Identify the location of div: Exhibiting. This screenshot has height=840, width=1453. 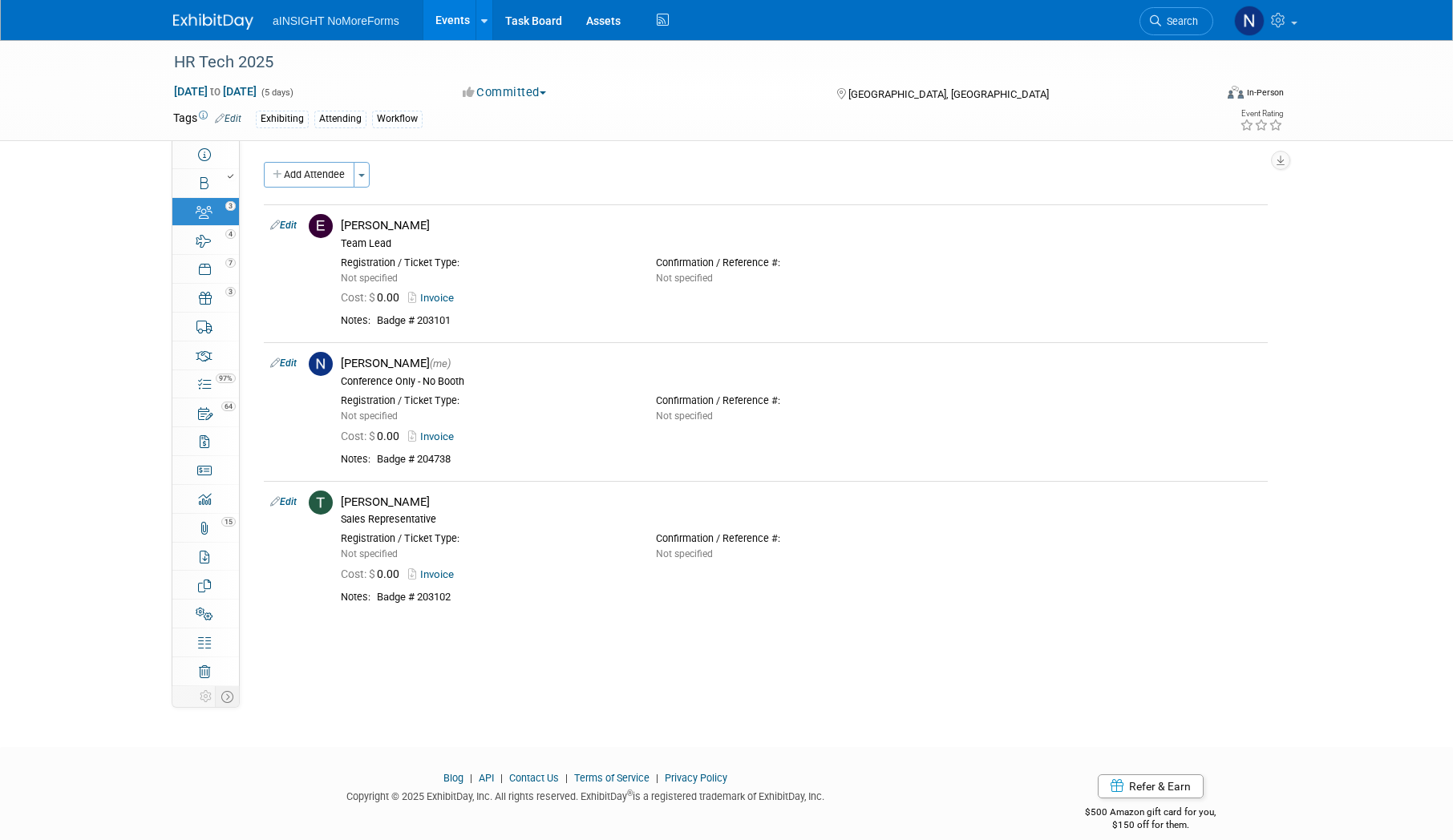
(282, 119).